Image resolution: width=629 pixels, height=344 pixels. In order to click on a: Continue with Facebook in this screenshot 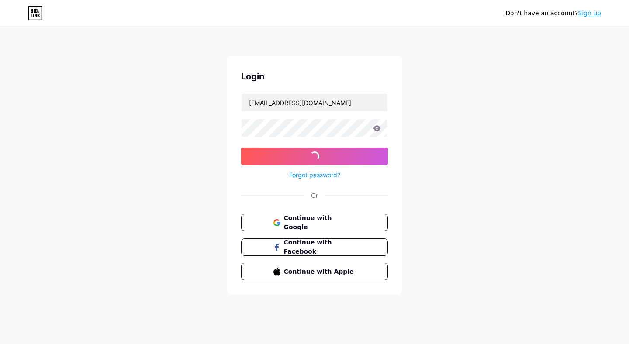, I will do `click(315, 247)`.